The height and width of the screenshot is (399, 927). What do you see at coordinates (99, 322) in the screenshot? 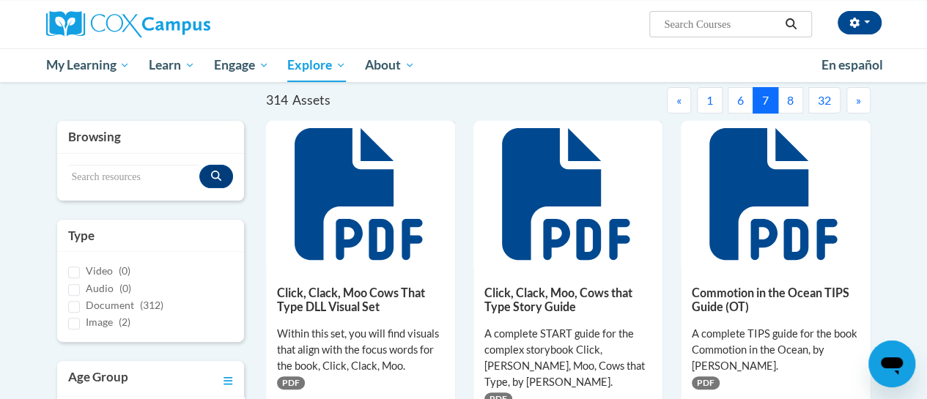
I see `span: Image` at bounding box center [99, 322].